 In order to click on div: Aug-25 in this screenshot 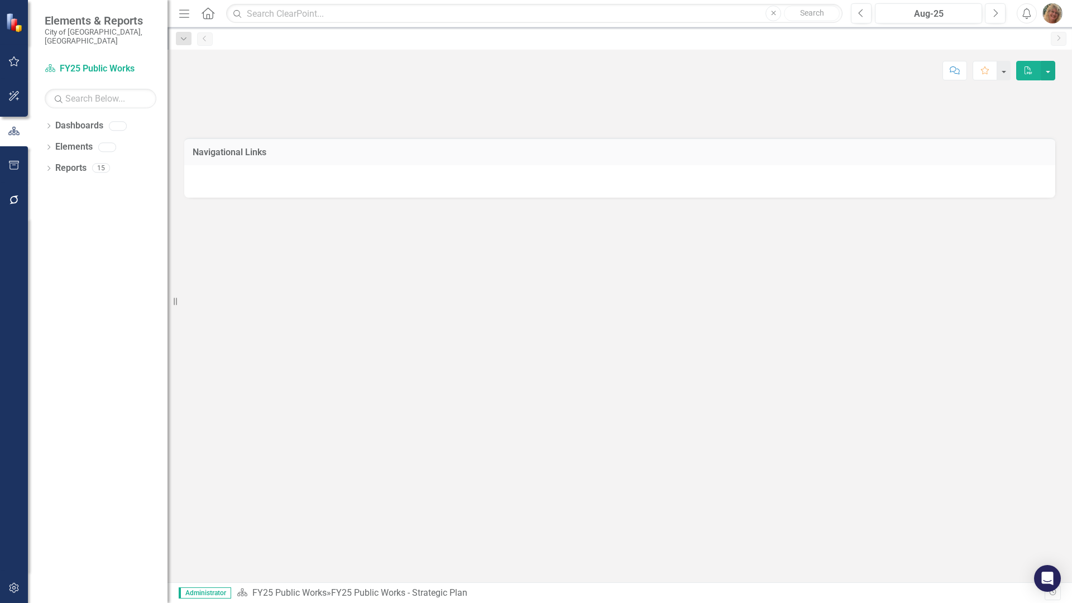, I will do `click(929, 14)`.